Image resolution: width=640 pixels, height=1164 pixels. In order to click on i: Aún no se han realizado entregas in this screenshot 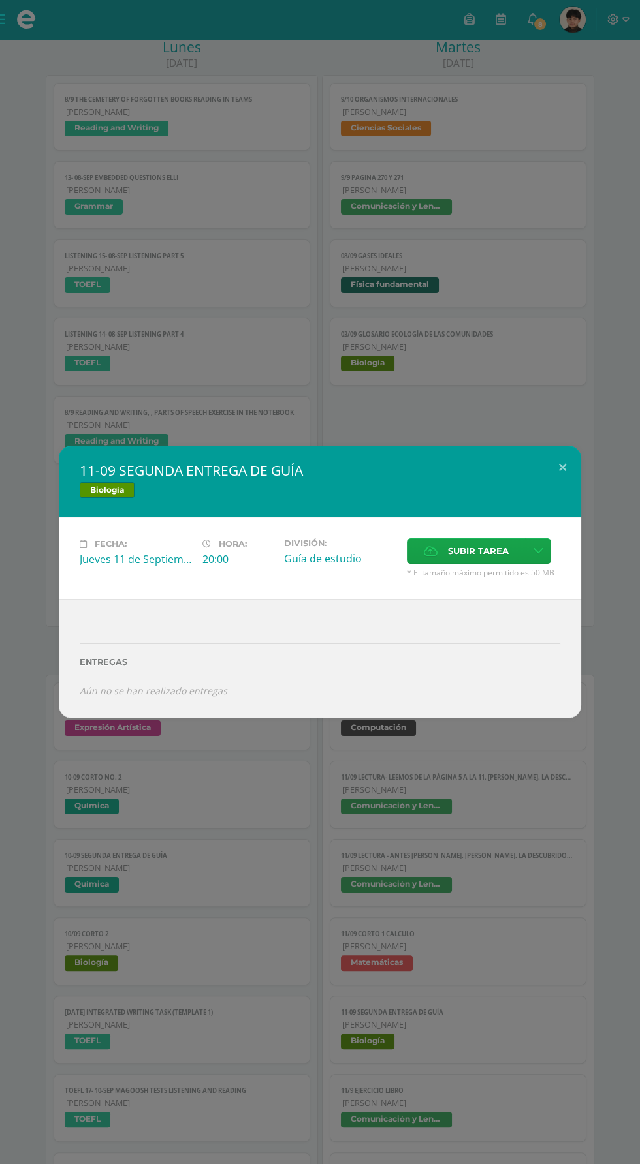, I will do `click(153, 690)`.